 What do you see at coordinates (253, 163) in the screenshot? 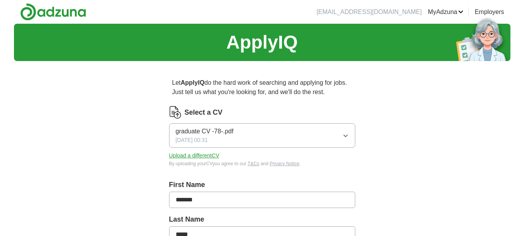
I see `a: T&Cs` at bounding box center [253, 163].